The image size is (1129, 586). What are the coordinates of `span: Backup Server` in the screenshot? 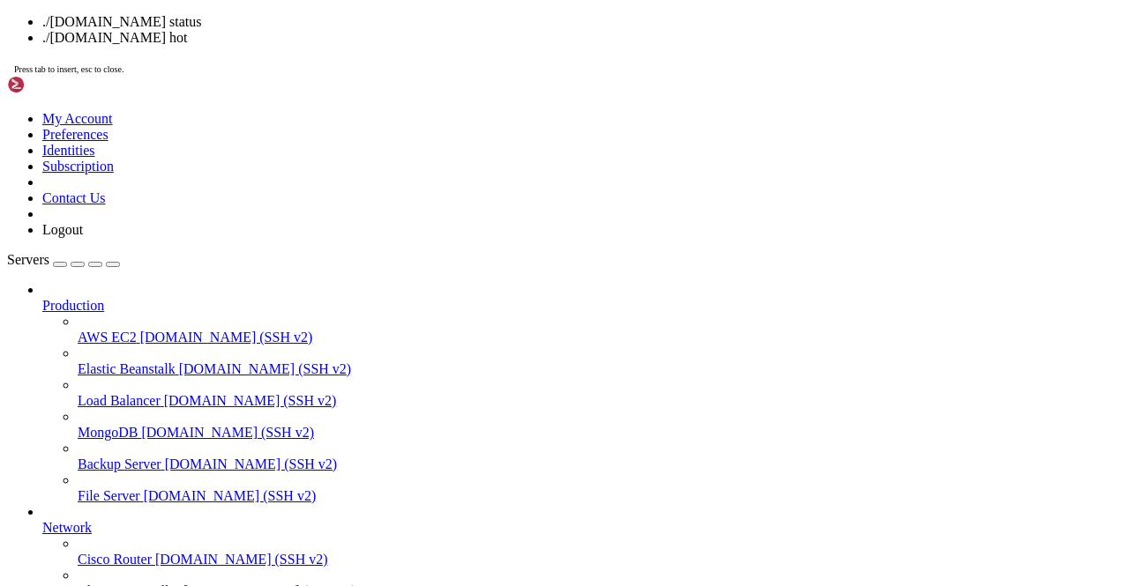 It's located at (119, 464).